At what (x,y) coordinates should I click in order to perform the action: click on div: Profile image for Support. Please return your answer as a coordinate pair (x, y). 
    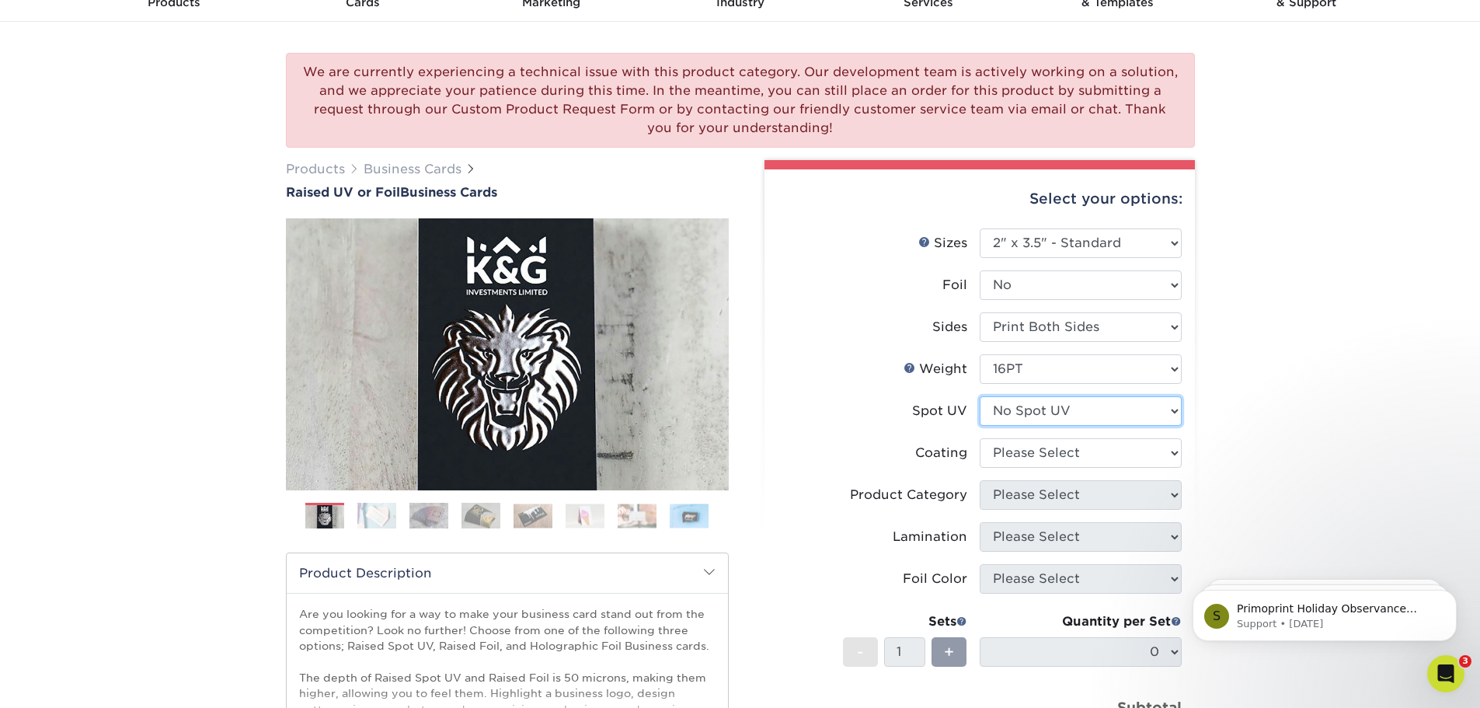
    Looking at the image, I should click on (47, 59).